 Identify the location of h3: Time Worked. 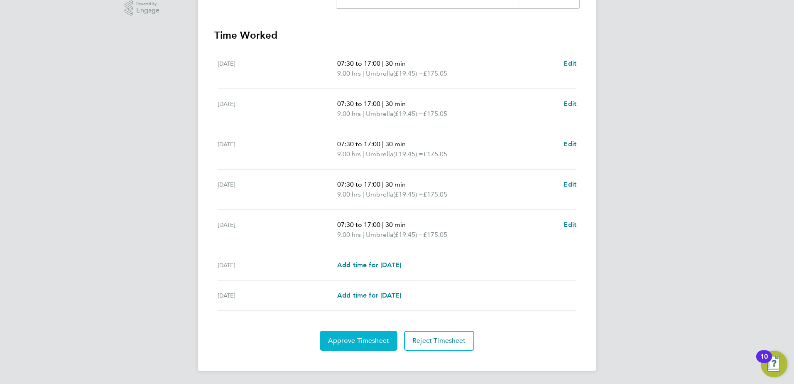
(397, 35).